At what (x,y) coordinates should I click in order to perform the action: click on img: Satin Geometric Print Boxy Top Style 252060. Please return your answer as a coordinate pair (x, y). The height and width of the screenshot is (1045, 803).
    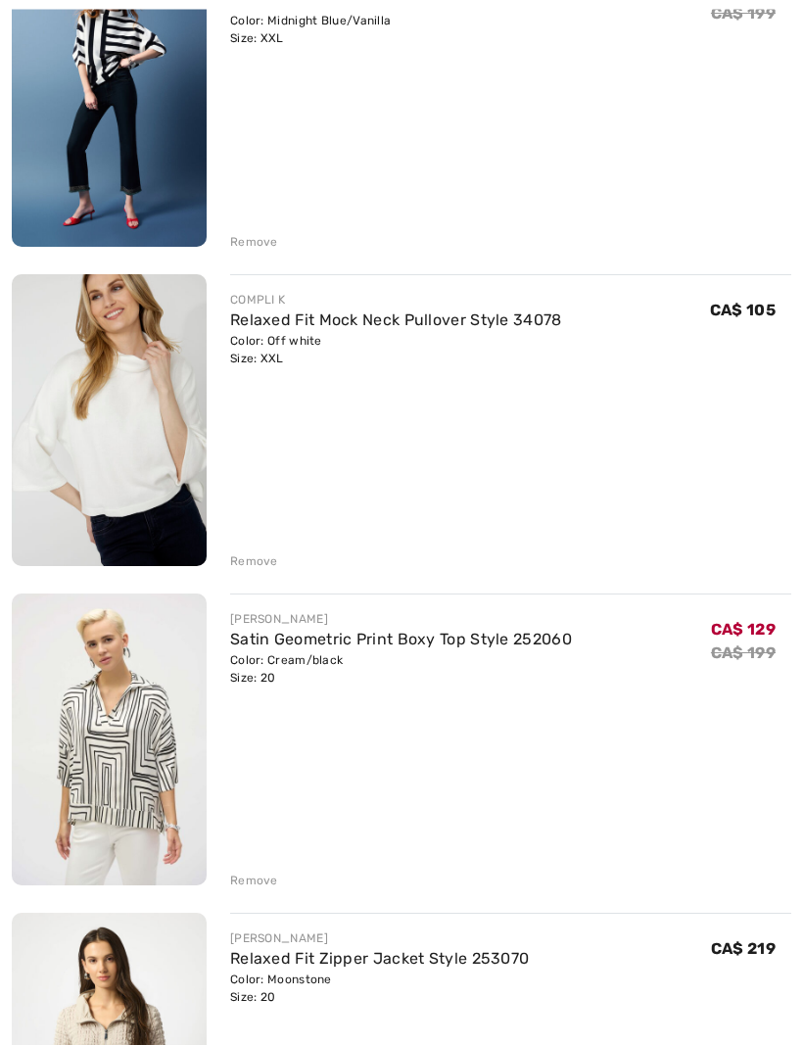
    Looking at the image, I should click on (109, 740).